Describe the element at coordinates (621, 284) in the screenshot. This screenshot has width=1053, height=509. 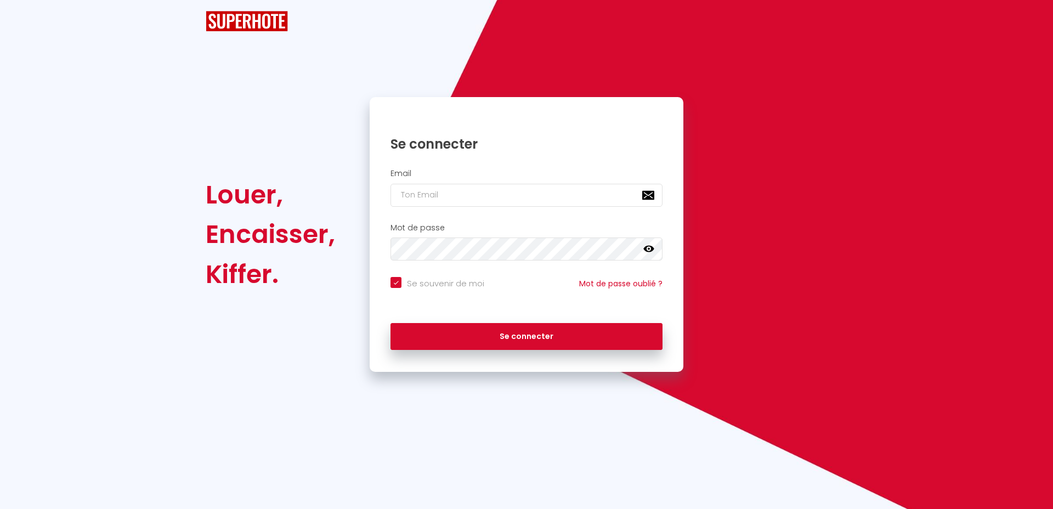
I see `a: Mot de passe oublié ?` at that location.